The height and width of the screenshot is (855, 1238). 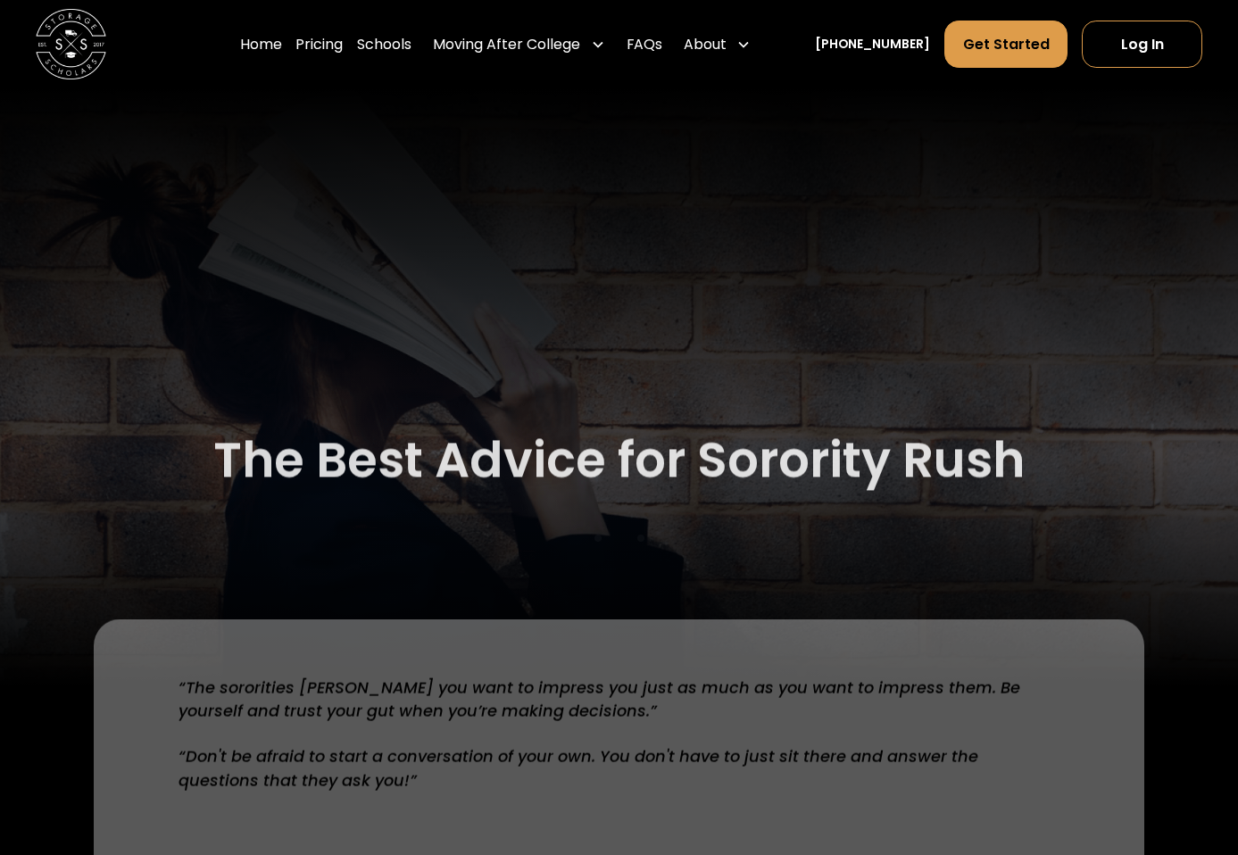 I want to click on a: FAQs, so click(x=644, y=45).